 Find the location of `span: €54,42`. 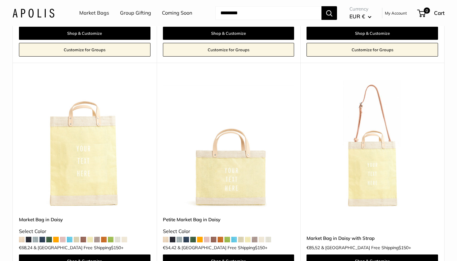

span: €54,42 is located at coordinates (169, 248).